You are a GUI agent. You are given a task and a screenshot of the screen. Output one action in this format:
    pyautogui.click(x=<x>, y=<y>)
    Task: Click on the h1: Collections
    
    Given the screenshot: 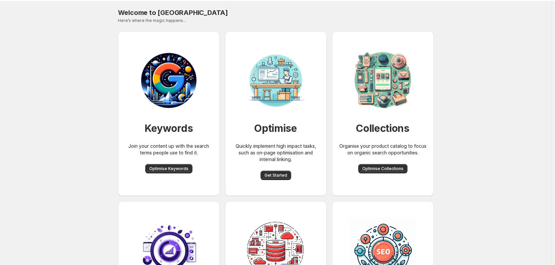 What is the action you would take?
    pyautogui.click(x=383, y=128)
    